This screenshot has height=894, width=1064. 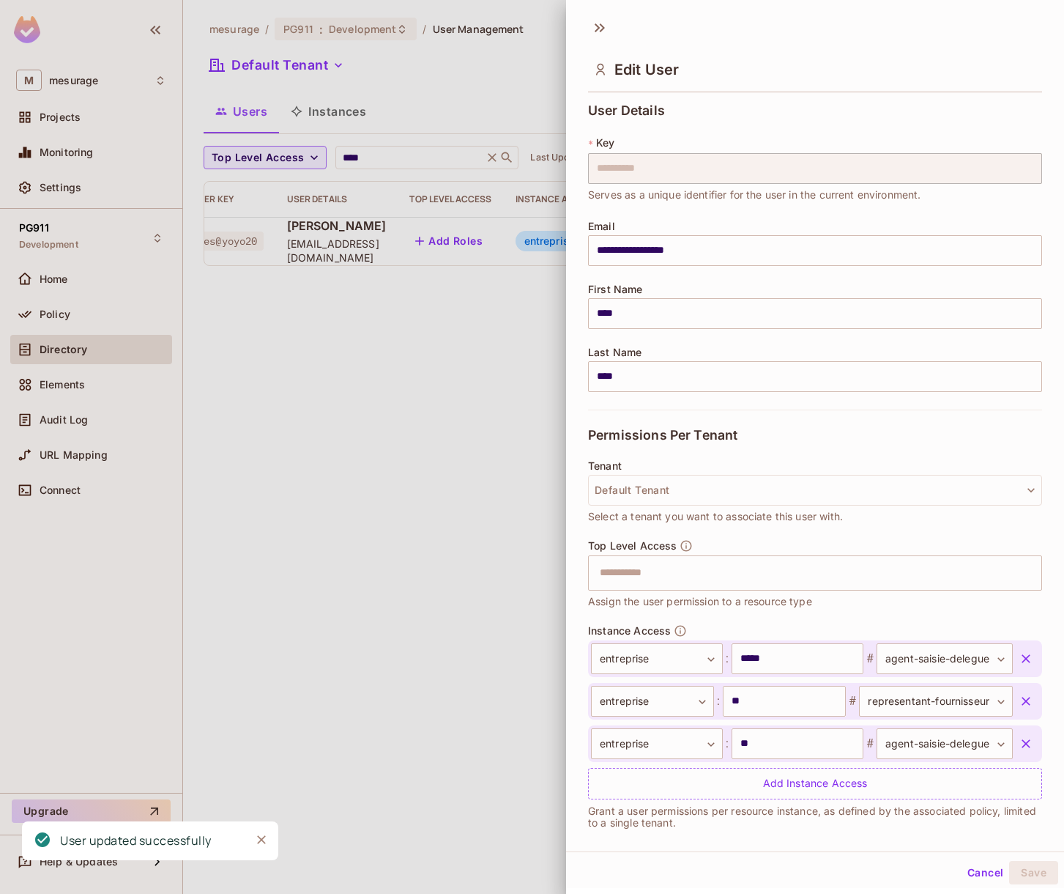 I want to click on button: Default Tenant, so click(x=815, y=490).